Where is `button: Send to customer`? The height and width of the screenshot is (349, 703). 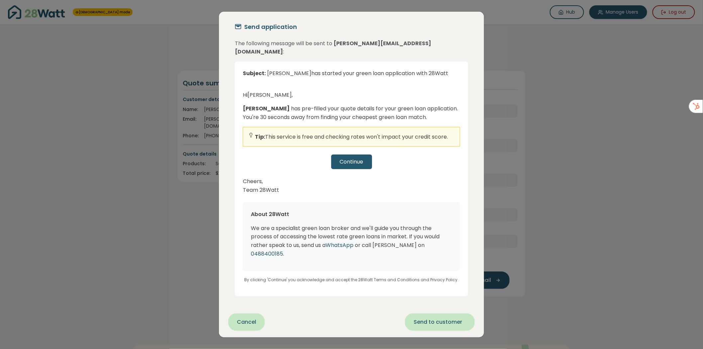
button: Send to customer is located at coordinates (440, 322).